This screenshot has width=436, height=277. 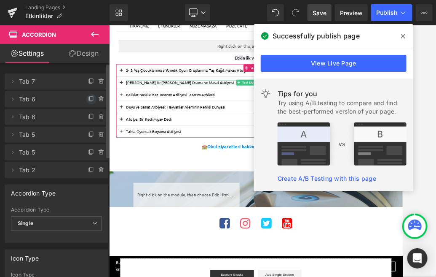 I want to click on span: Preview, so click(x=352, y=13).